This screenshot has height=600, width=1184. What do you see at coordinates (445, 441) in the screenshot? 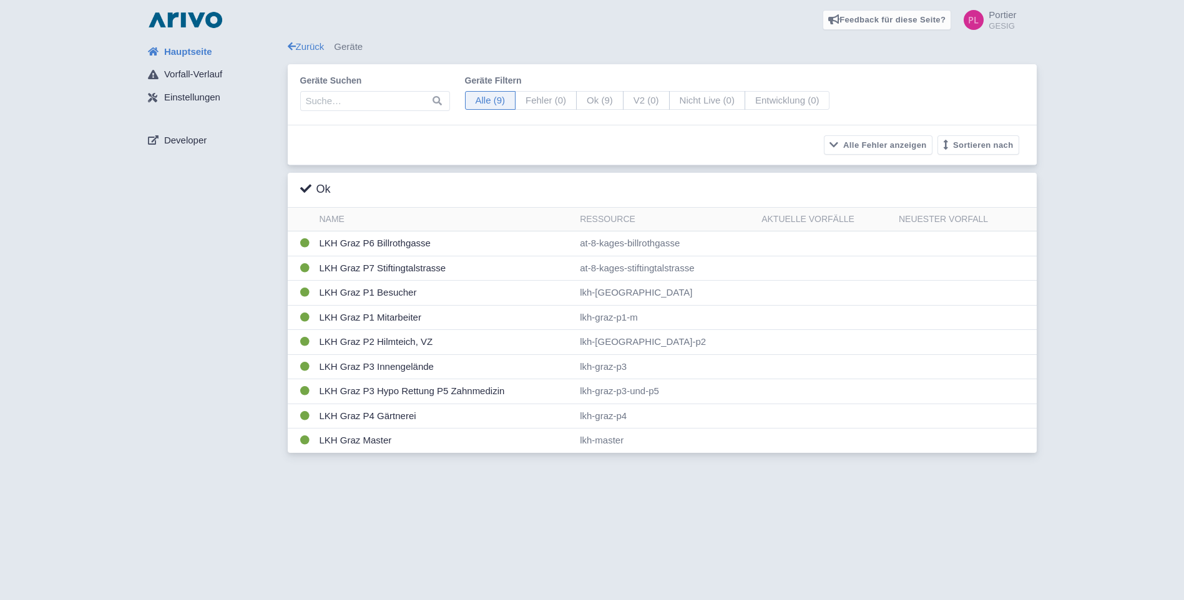
I see `td: LKH Graz Master` at bounding box center [445, 441].